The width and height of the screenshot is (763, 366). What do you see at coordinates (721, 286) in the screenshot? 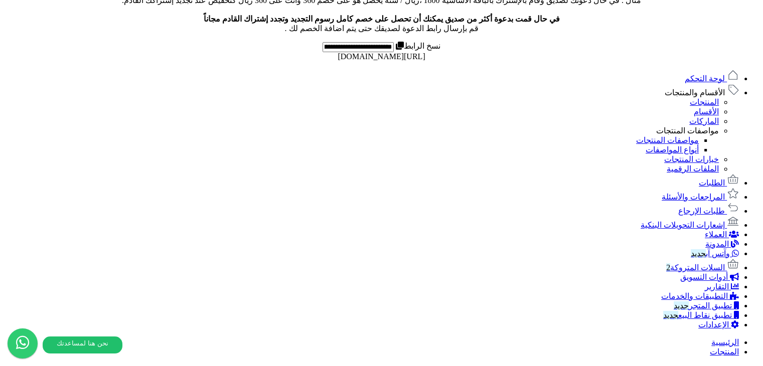
I see `a: التقارير` at bounding box center [721, 286].